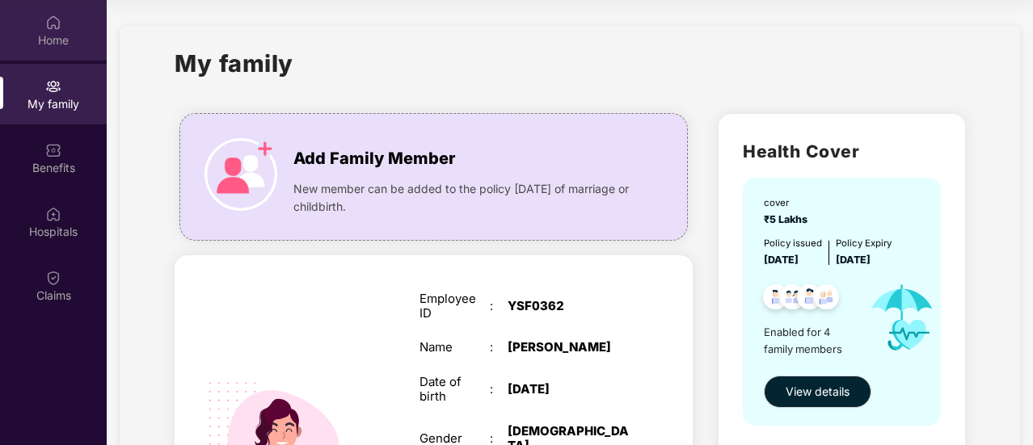  What do you see at coordinates (569, 306) in the screenshot?
I see `div: YSF0362` at bounding box center [569, 306].